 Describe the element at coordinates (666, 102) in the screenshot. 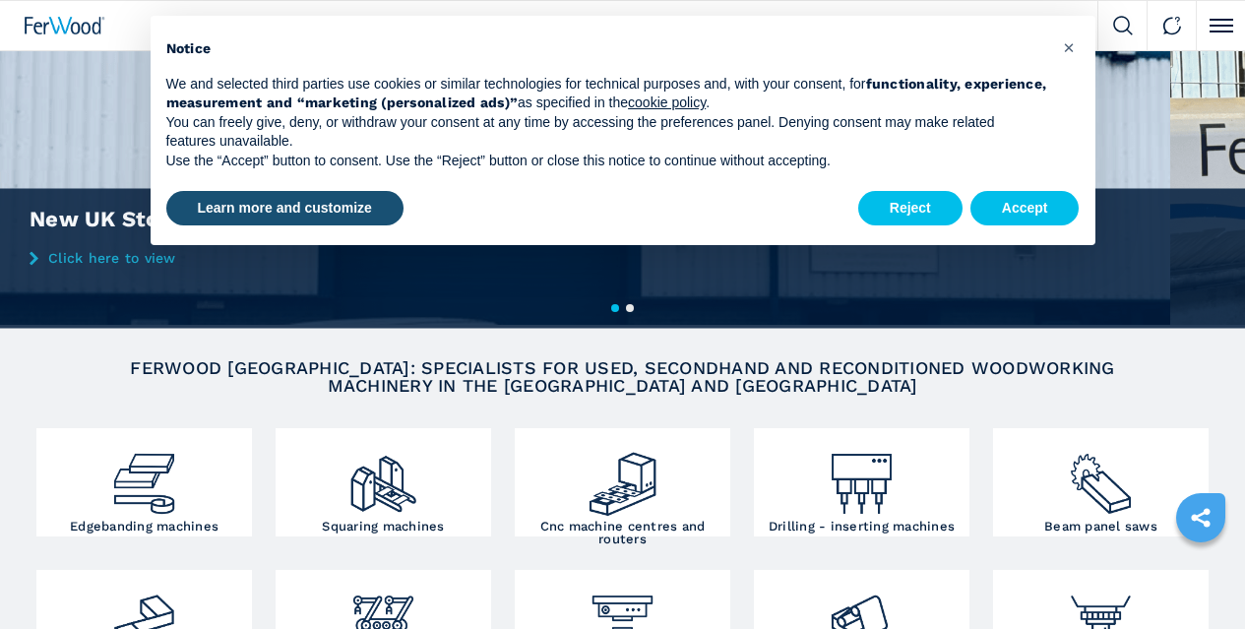

I see `a: cookie policy` at that location.